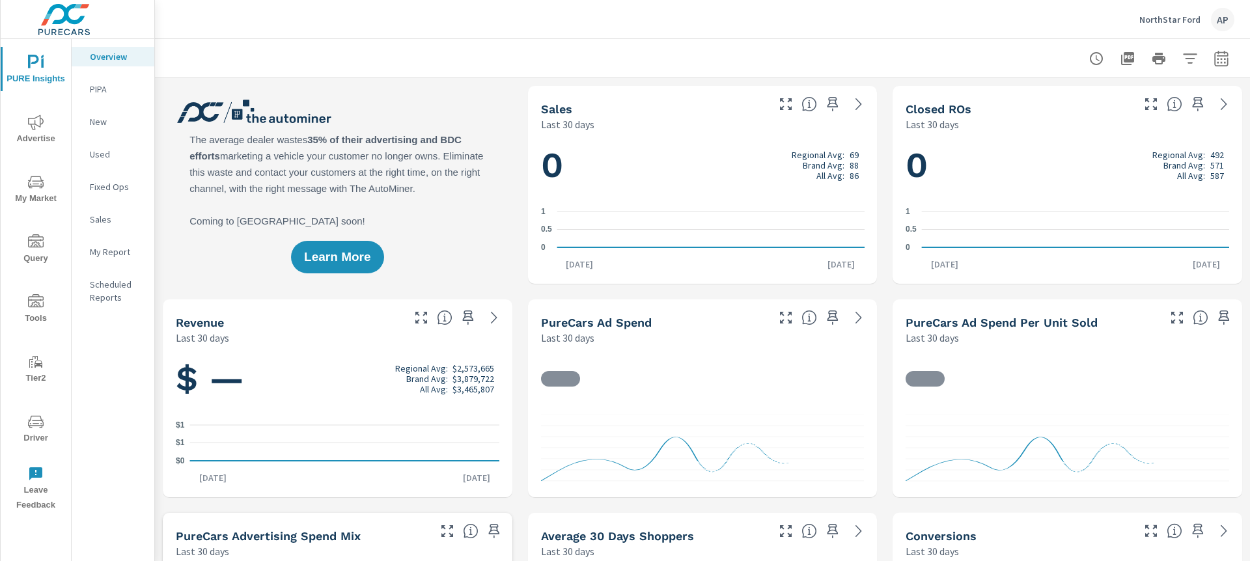  Describe the element at coordinates (117, 154) in the screenshot. I see `p: Used` at that location.